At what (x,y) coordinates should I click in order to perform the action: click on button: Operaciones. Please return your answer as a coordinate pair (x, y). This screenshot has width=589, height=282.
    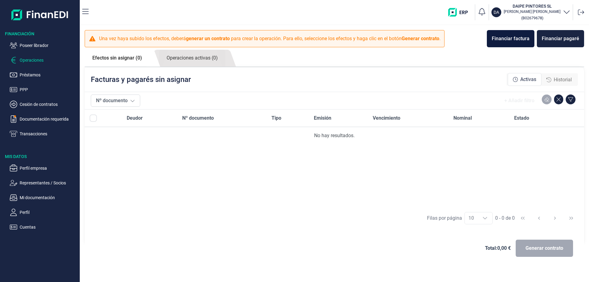
    Looking at the image, I should click on (44, 60).